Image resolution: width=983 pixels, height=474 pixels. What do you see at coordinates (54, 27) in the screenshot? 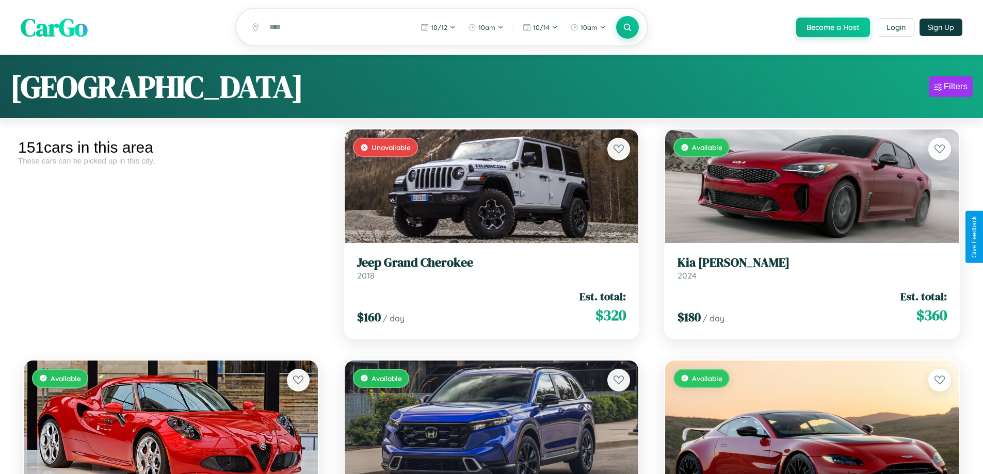
I see `span: CarGo` at bounding box center [54, 27].